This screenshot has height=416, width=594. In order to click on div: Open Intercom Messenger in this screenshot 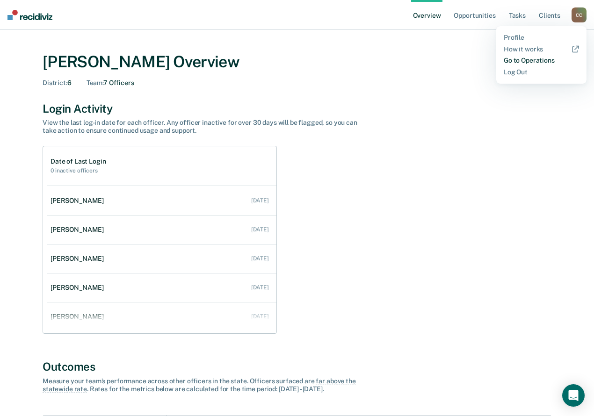, I will do `click(573, 395)`.